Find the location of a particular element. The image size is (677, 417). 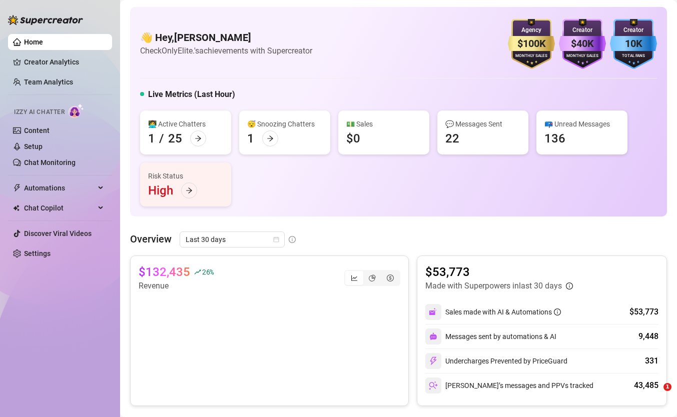

div: 136 is located at coordinates (555, 139).